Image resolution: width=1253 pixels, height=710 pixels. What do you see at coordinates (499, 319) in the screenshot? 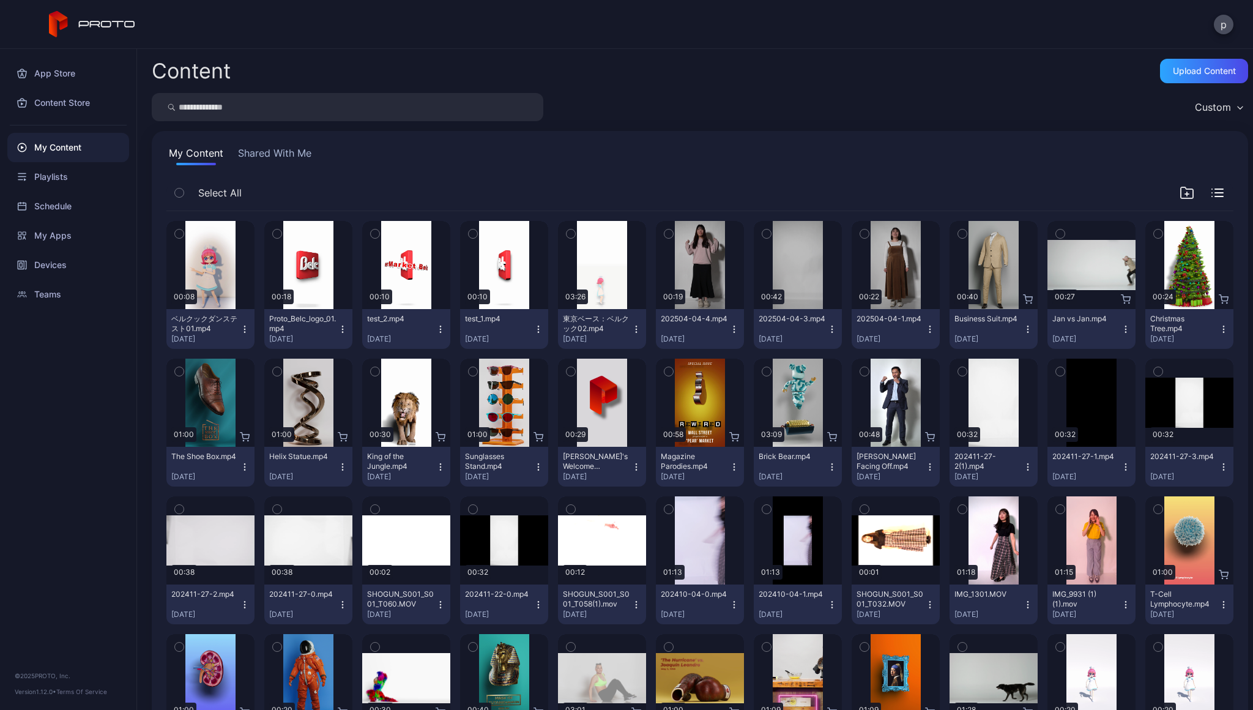
I see `div: test_1.mp4` at bounding box center [499, 319].